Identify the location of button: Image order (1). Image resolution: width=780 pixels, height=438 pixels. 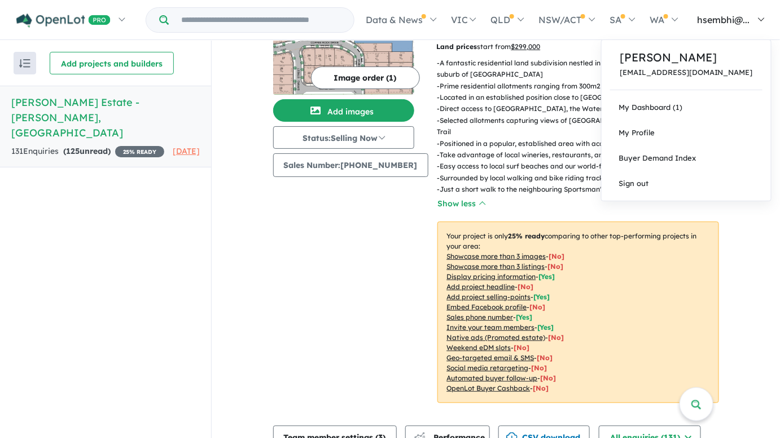
(365, 78).